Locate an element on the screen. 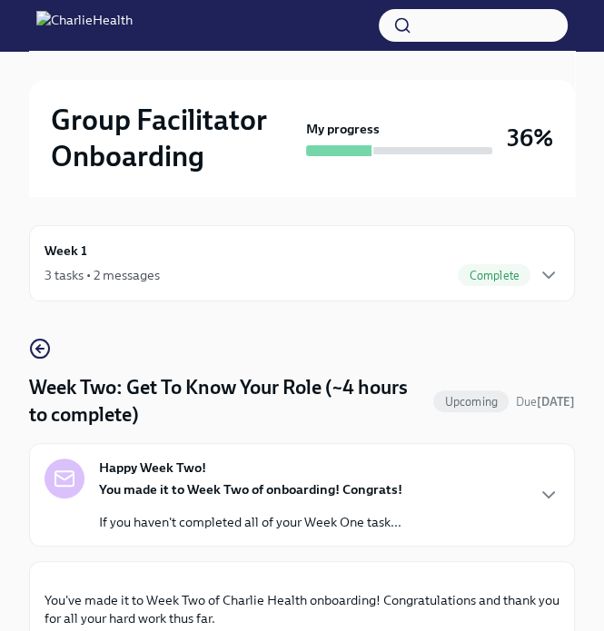 The image size is (604, 631). span: September 16th, 2025 07:00 is located at coordinates (545, 402).